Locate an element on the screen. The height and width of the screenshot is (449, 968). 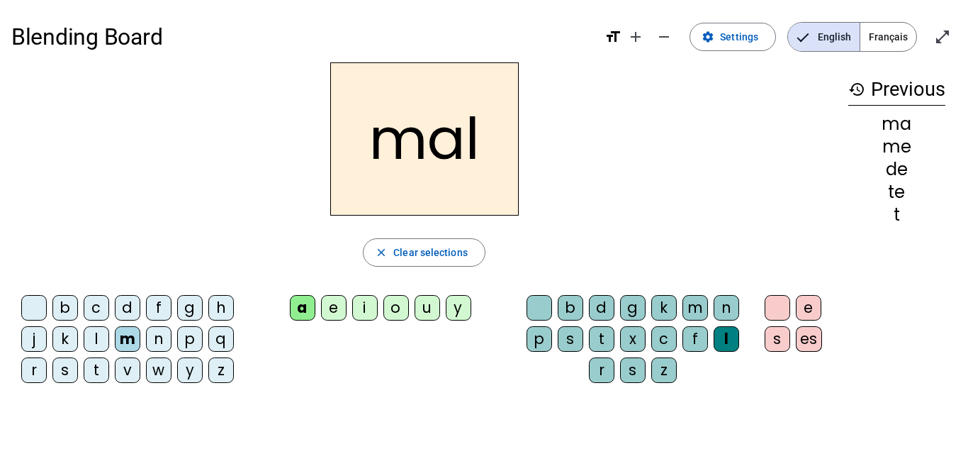
div: es is located at coordinates (809, 339).